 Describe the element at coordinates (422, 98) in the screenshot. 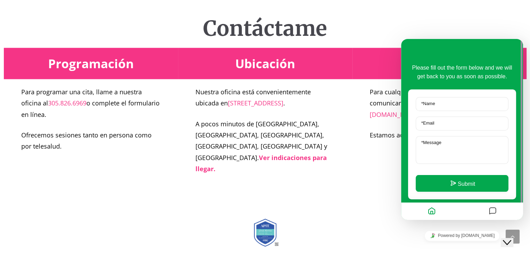

I see `font: Para cualquier otra consulta, puede comunicarse con nosotros a` at that location.